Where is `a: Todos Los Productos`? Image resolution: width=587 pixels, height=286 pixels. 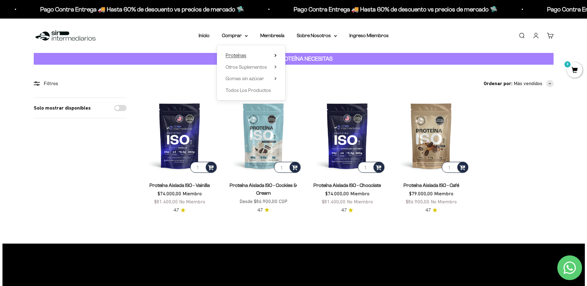
a: Todos Los Productos is located at coordinates (251, 90).